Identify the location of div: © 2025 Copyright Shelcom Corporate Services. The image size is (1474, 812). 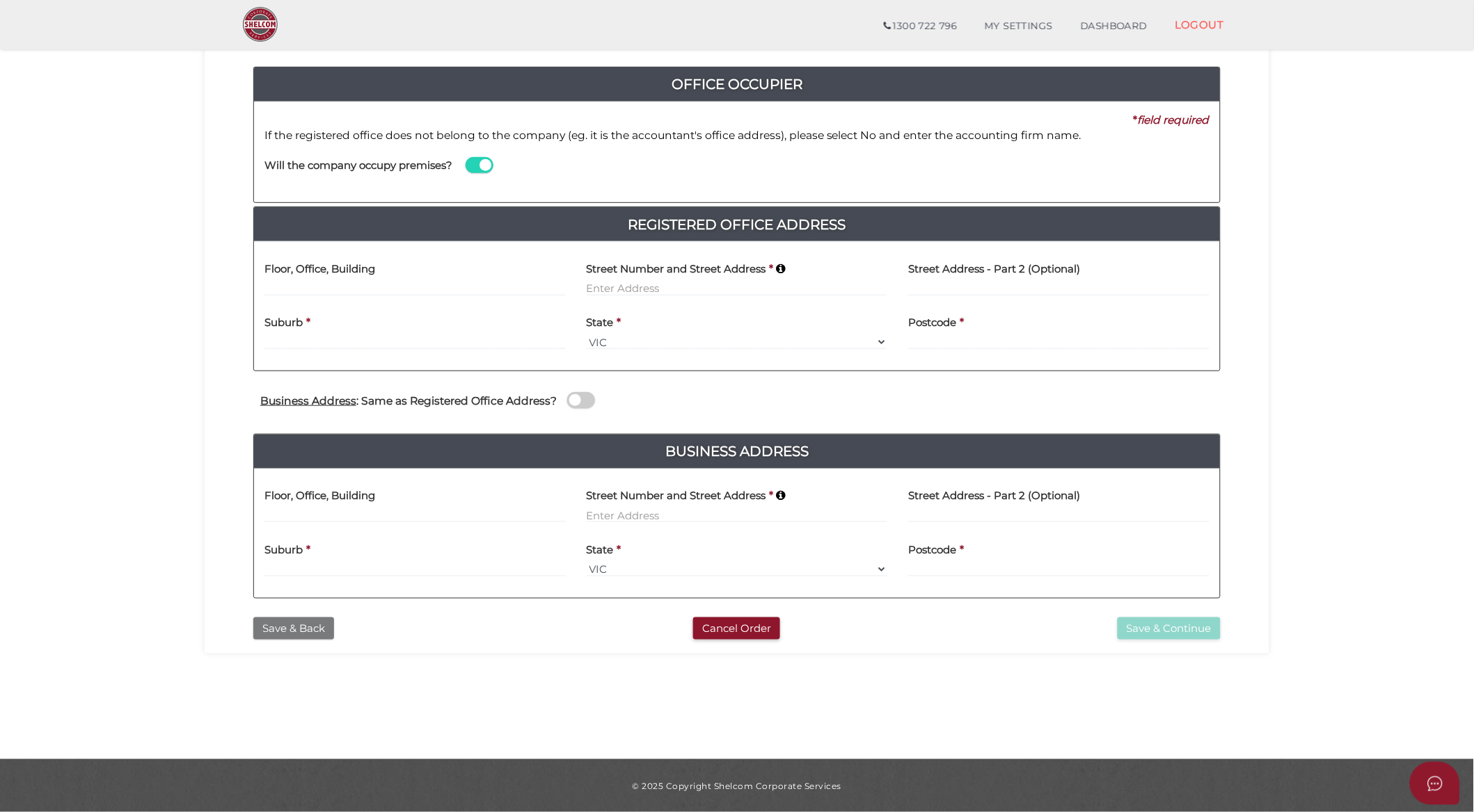
(737, 786).